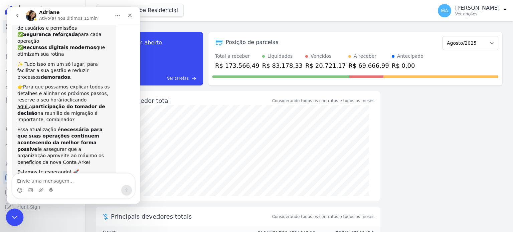 This screenshot has height=232, width=513. What do you see at coordinates (194, 78) in the screenshot?
I see `span: east` at bounding box center [194, 78].